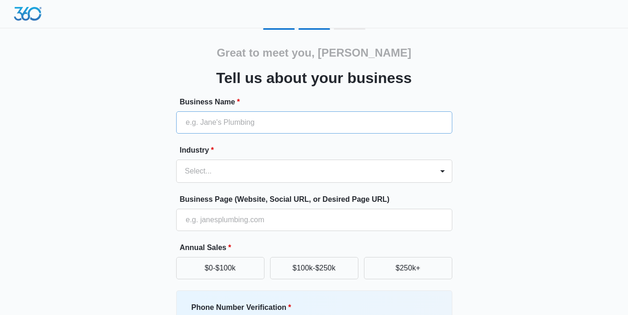 The height and width of the screenshot is (315, 628). Describe the element at coordinates (314, 78) in the screenshot. I see `h3: Tell us about your business` at that location.